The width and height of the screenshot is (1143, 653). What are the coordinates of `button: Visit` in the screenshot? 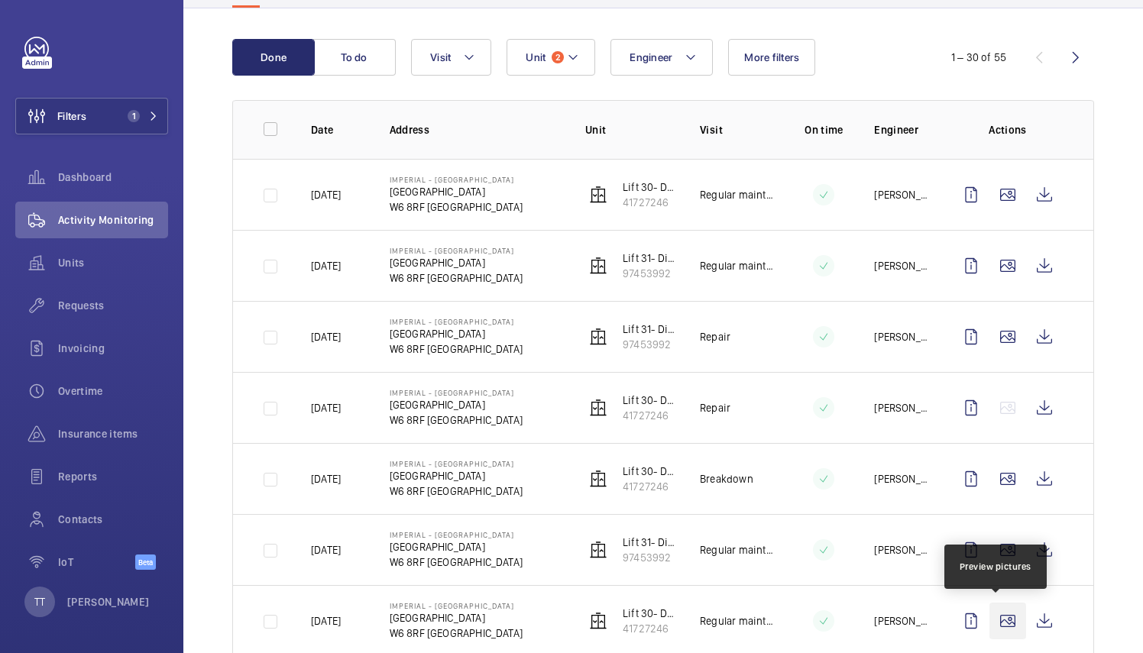 It's located at (451, 57).